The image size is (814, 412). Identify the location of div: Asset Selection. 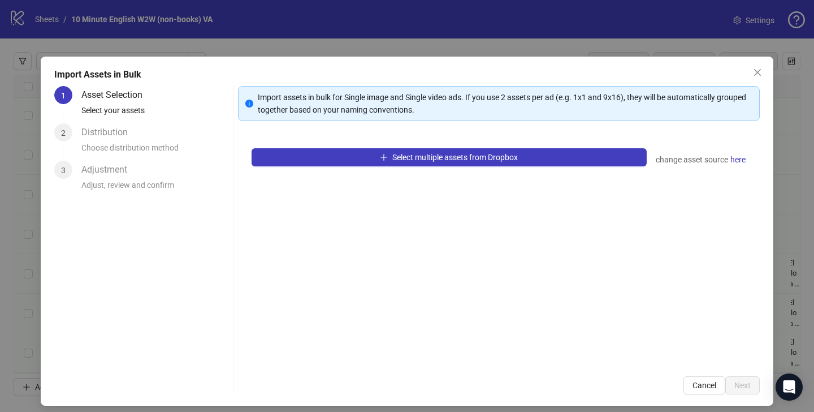
(116, 95).